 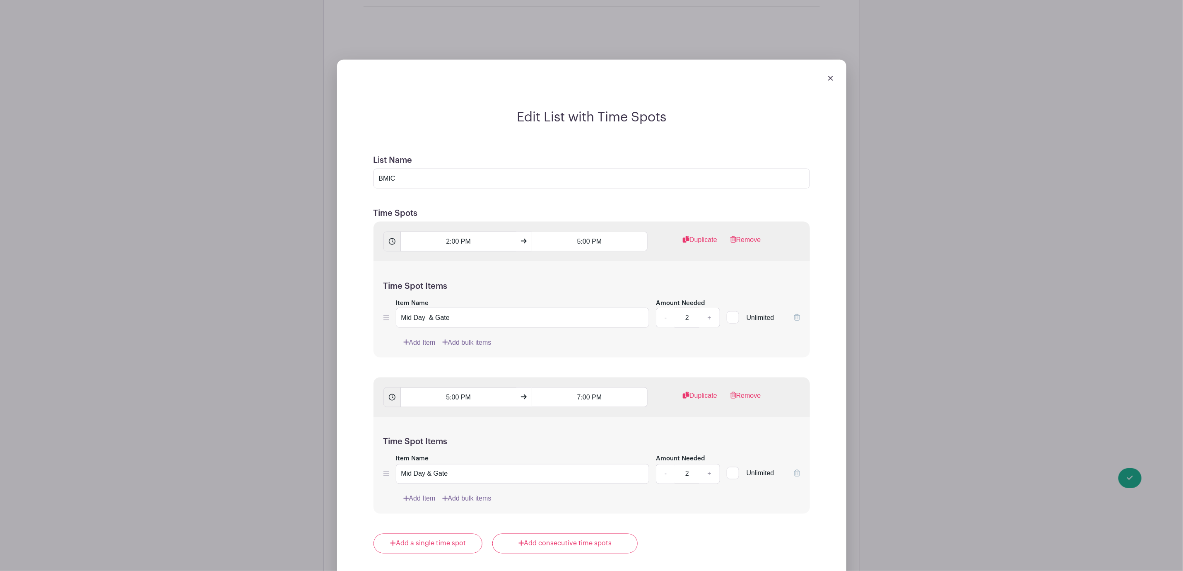 What do you see at coordinates (428, 543) in the screenshot?
I see `a: Add a single time spot` at bounding box center [428, 543].